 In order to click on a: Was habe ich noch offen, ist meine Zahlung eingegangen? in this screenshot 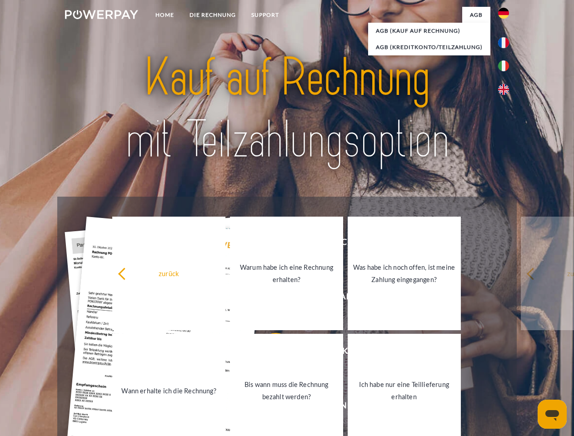, I will do `click(404, 273)`.